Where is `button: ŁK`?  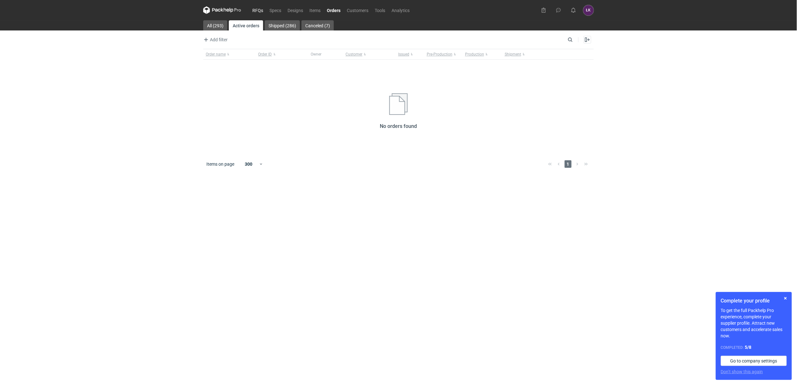
button: ŁK is located at coordinates (589, 10).